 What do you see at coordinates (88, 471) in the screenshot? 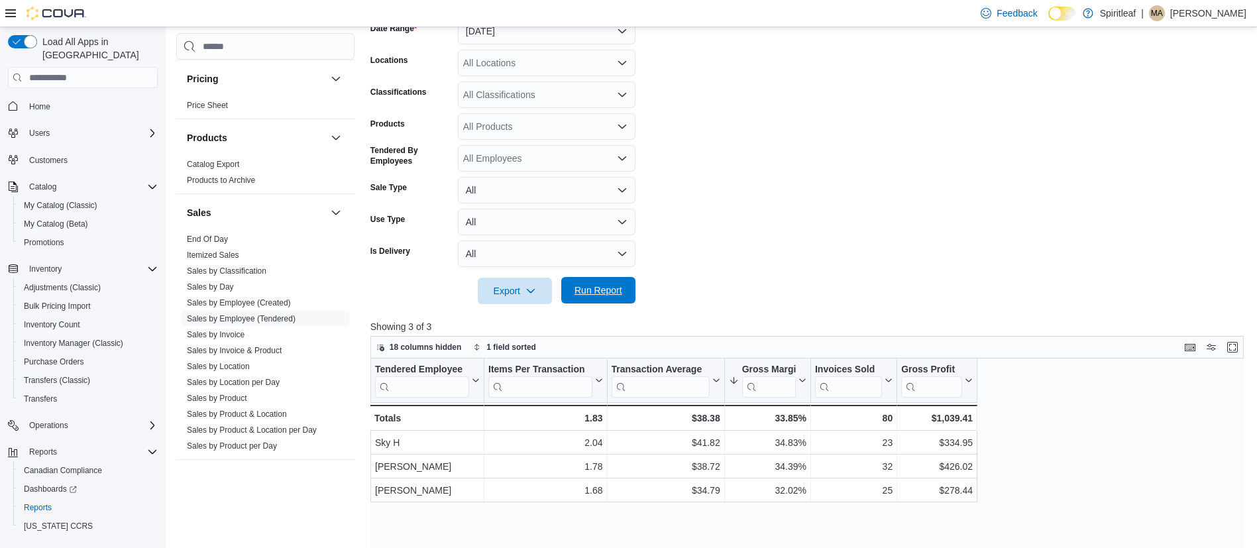
I see `button: Canadian Compliance` at bounding box center [88, 471].